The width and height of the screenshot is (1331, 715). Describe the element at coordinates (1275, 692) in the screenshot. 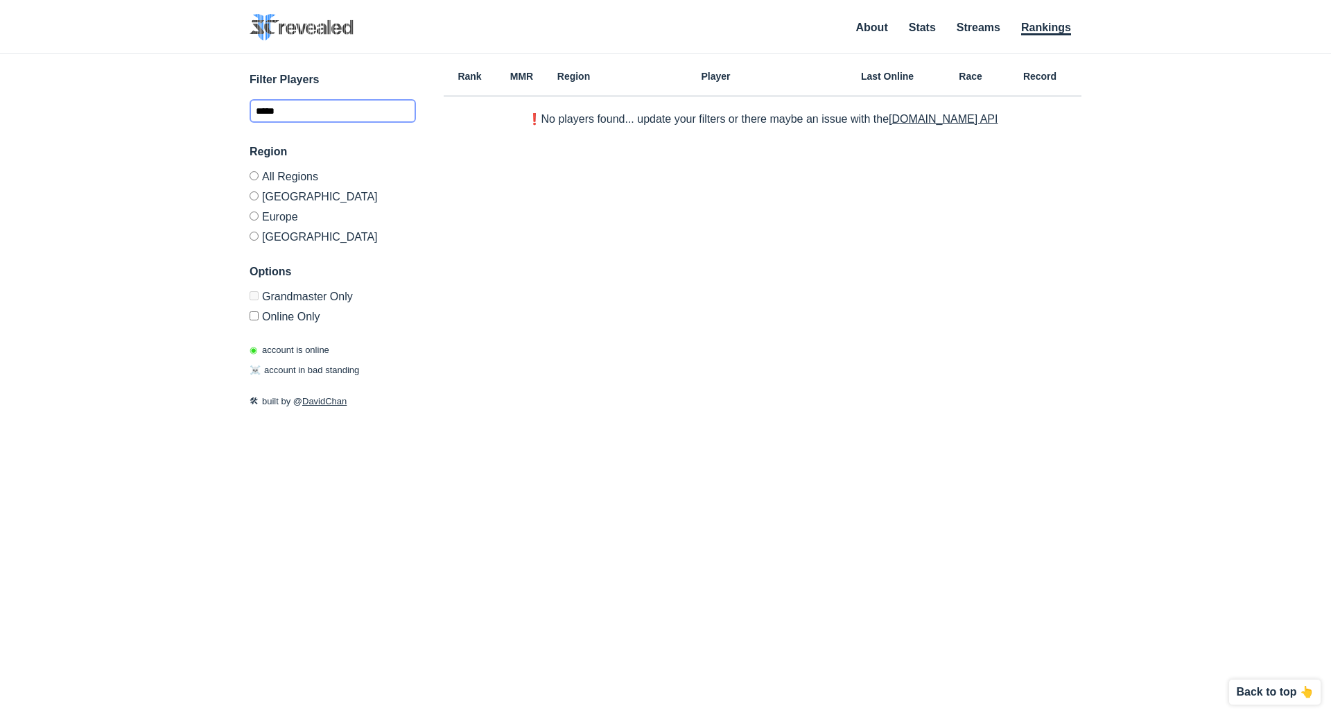

I see `p: Back to top 👆` at that location.